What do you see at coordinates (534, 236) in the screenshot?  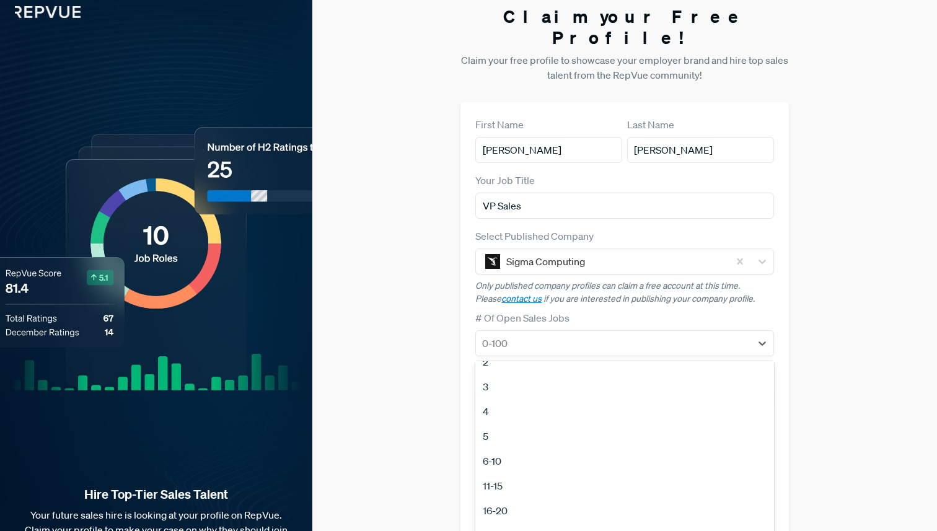 I see `label: Select Published Company` at bounding box center [534, 236].